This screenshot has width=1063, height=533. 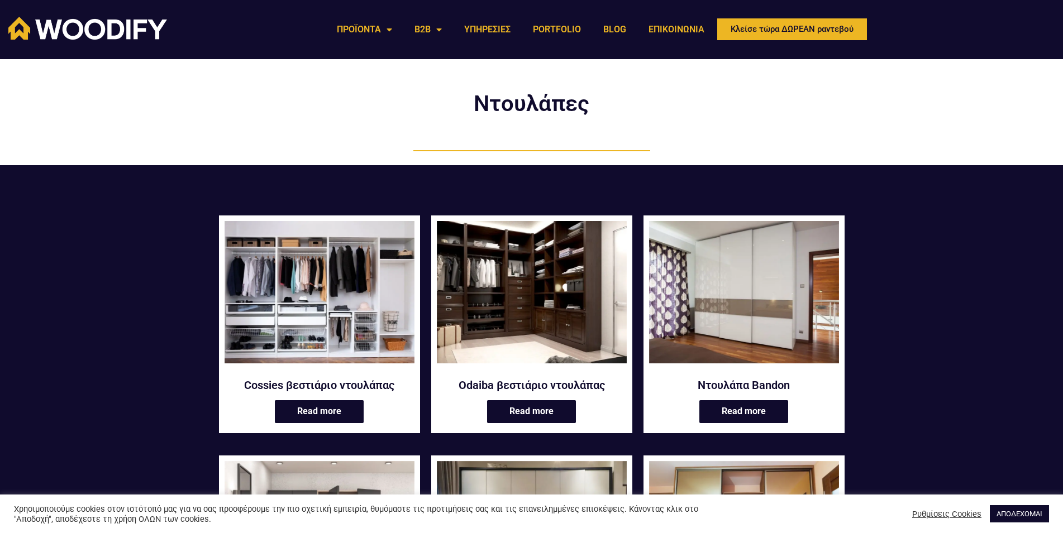 What do you see at coordinates (319, 385) in the screenshot?
I see `h2: Cossies βεστιάριο ντουλάπας` at bounding box center [319, 385].